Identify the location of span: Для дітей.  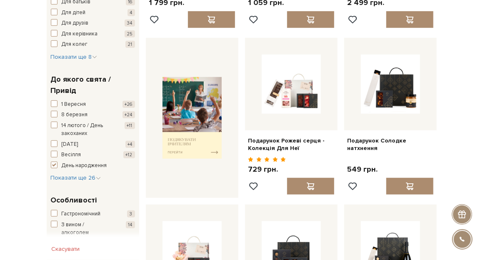
(74, 13).